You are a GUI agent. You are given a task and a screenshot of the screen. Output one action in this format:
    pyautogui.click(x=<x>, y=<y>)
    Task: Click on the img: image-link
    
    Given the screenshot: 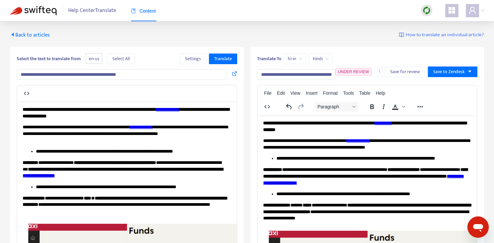 What is the action you would take?
    pyautogui.click(x=402, y=35)
    